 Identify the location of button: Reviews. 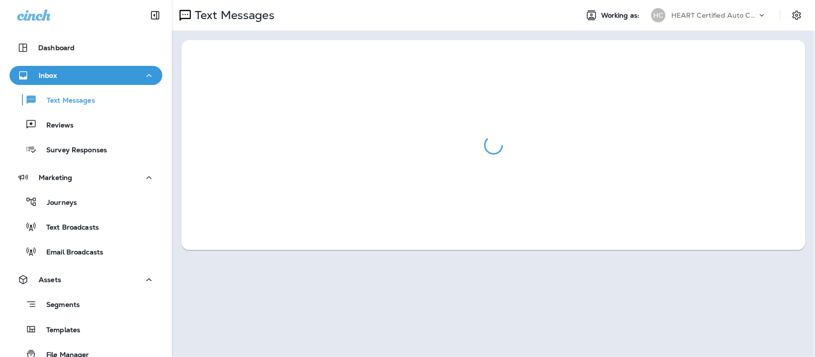
(86, 125).